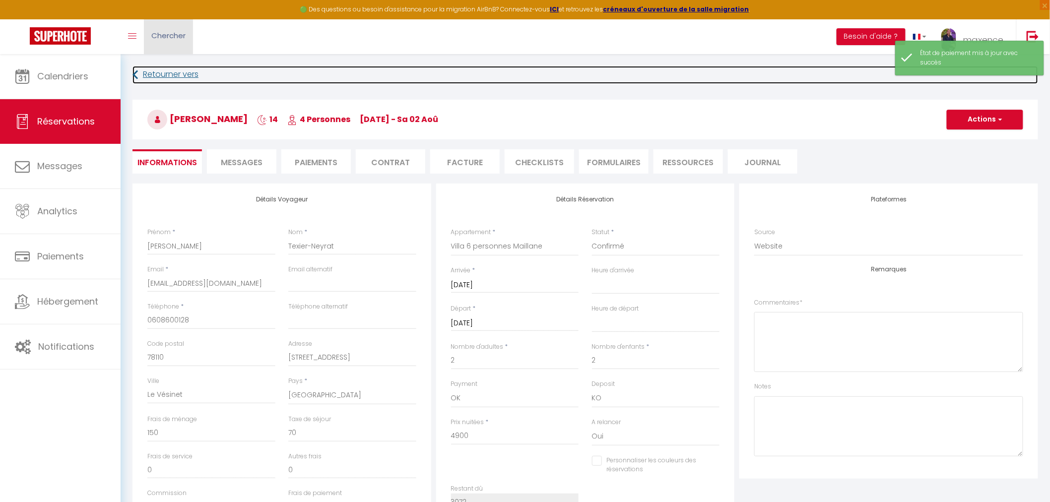  What do you see at coordinates (168, 37) in the screenshot?
I see `a: Chercher` at bounding box center [168, 37].